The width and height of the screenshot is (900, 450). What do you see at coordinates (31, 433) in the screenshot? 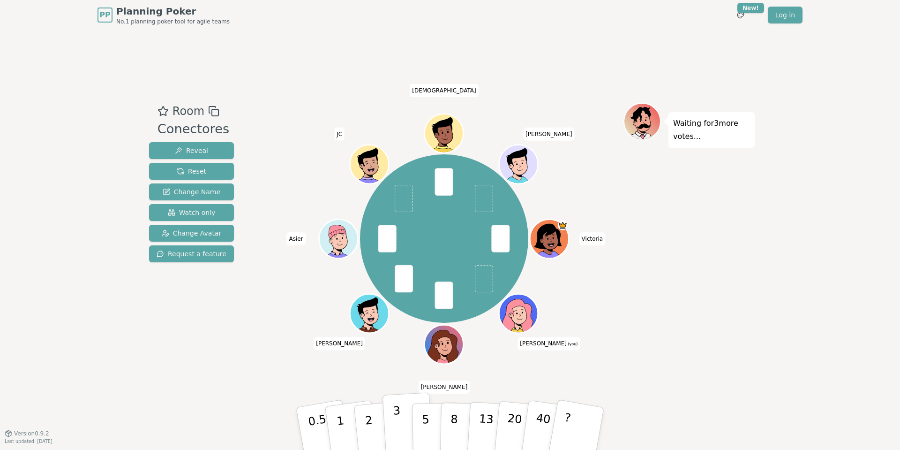
I see `span: Version 0.9.2` at bounding box center [31, 433].